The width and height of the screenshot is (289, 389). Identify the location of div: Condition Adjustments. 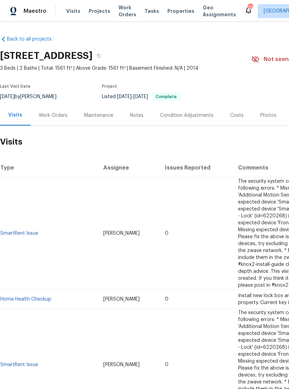
(187, 116).